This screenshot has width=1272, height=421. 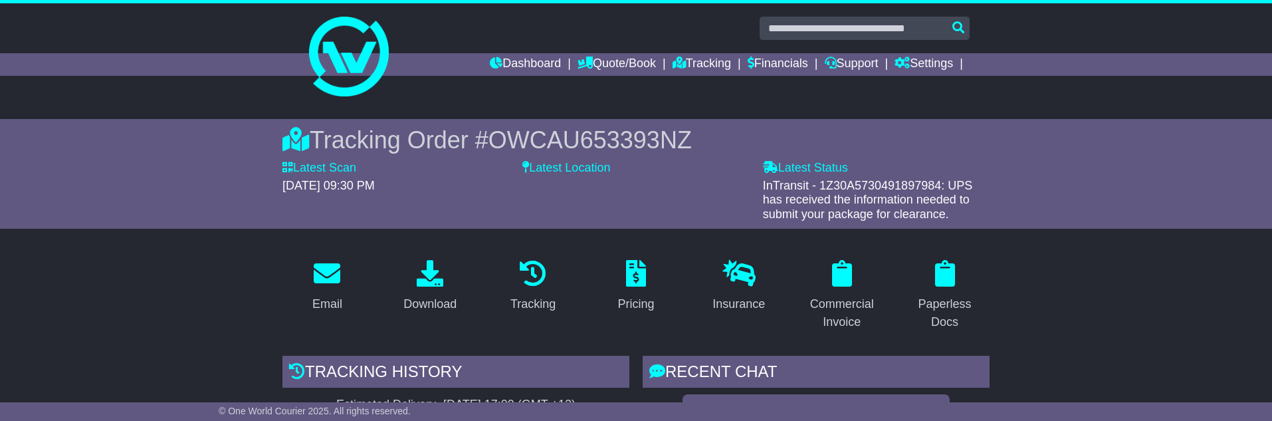 I want to click on a: Download, so click(x=430, y=286).